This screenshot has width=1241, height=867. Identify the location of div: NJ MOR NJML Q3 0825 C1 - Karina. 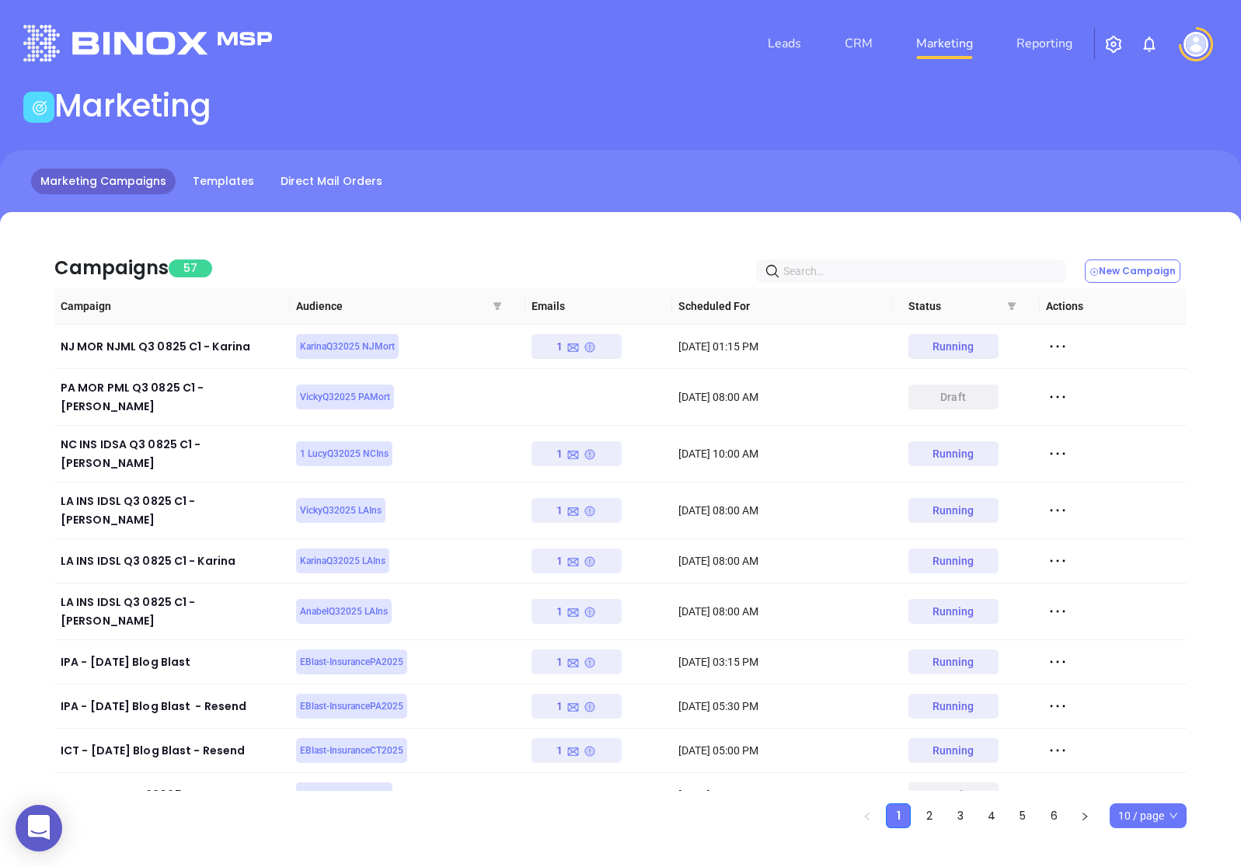
(172, 346).